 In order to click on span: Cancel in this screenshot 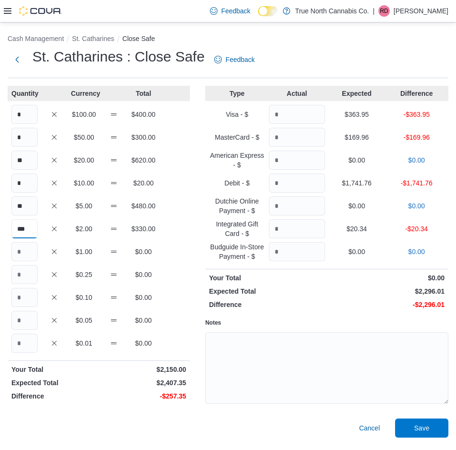, I will do `click(370, 428)`.